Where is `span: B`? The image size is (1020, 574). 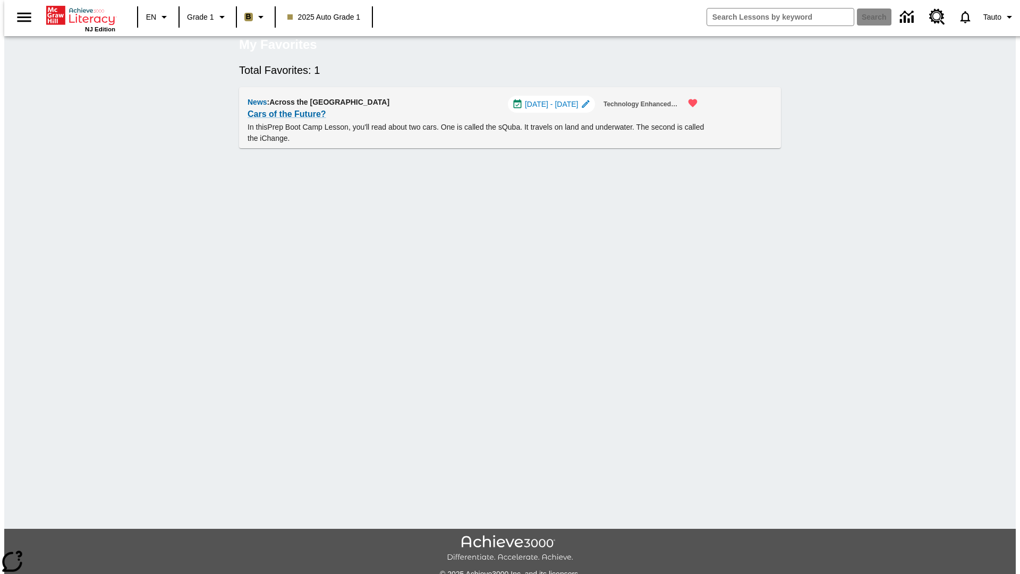 span: B is located at coordinates (249, 16).